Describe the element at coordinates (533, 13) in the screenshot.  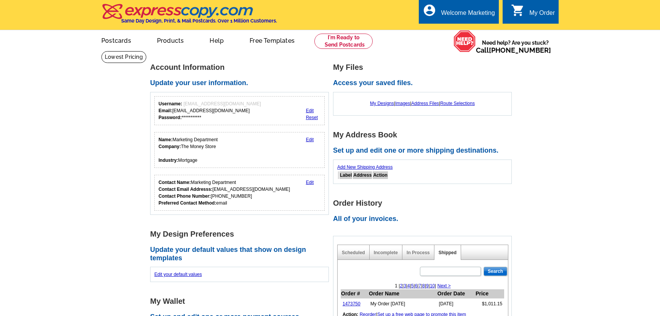
I see `a: shopping_cart My Order` at that location.